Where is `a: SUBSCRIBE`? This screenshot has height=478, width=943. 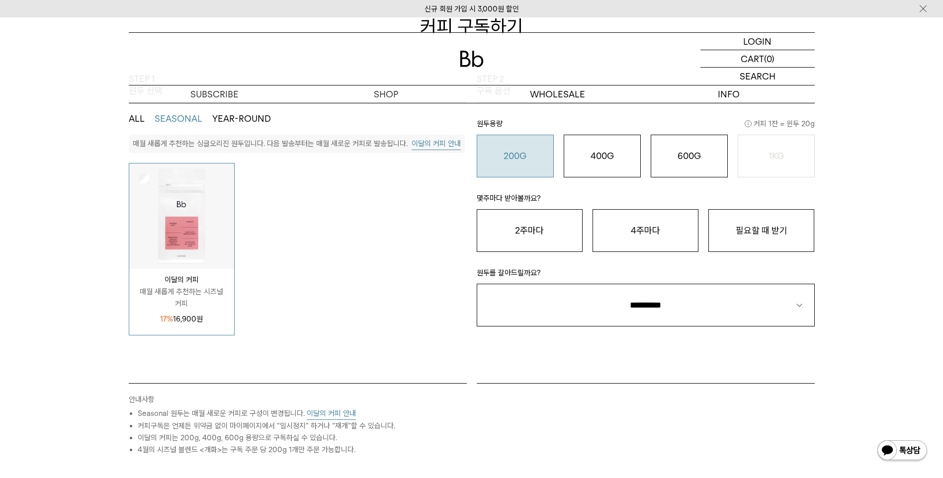 a: SUBSCRIBE is located at coordinates (214, 94).